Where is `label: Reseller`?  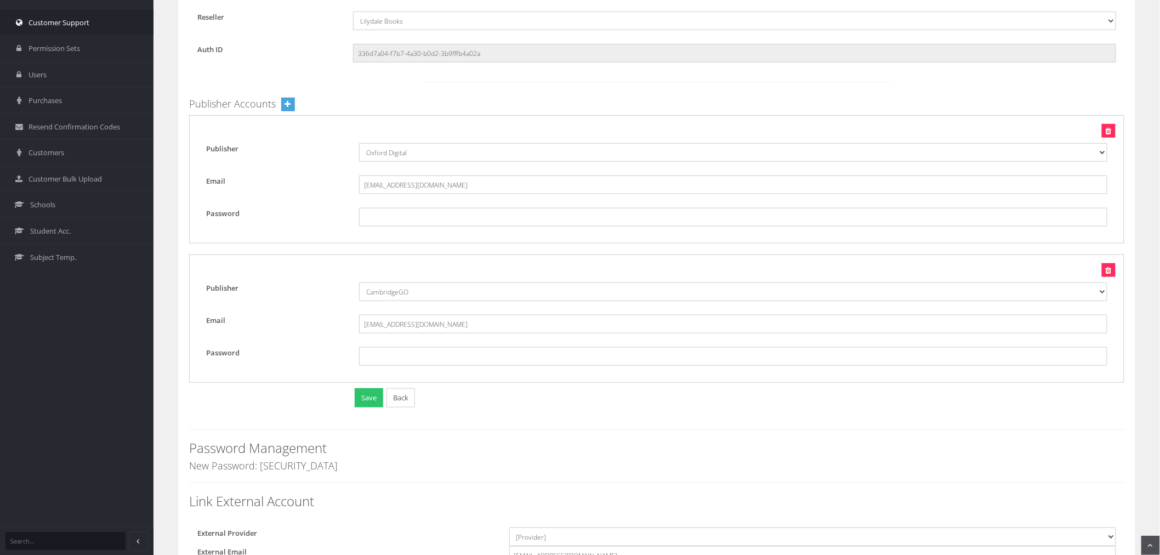
label: Reseller is located at coordinates (267, 17).